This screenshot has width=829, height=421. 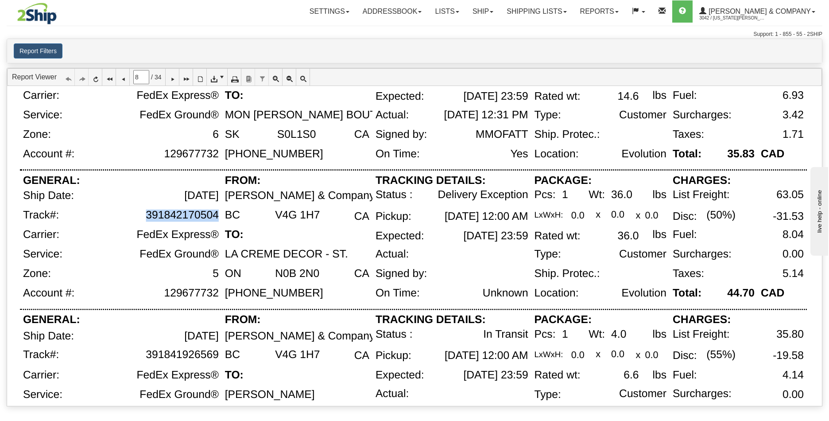 What do you see at coordinates (622, 195) in the screenshot?
I see `div: 36.0` at bounding box center [622, 195].